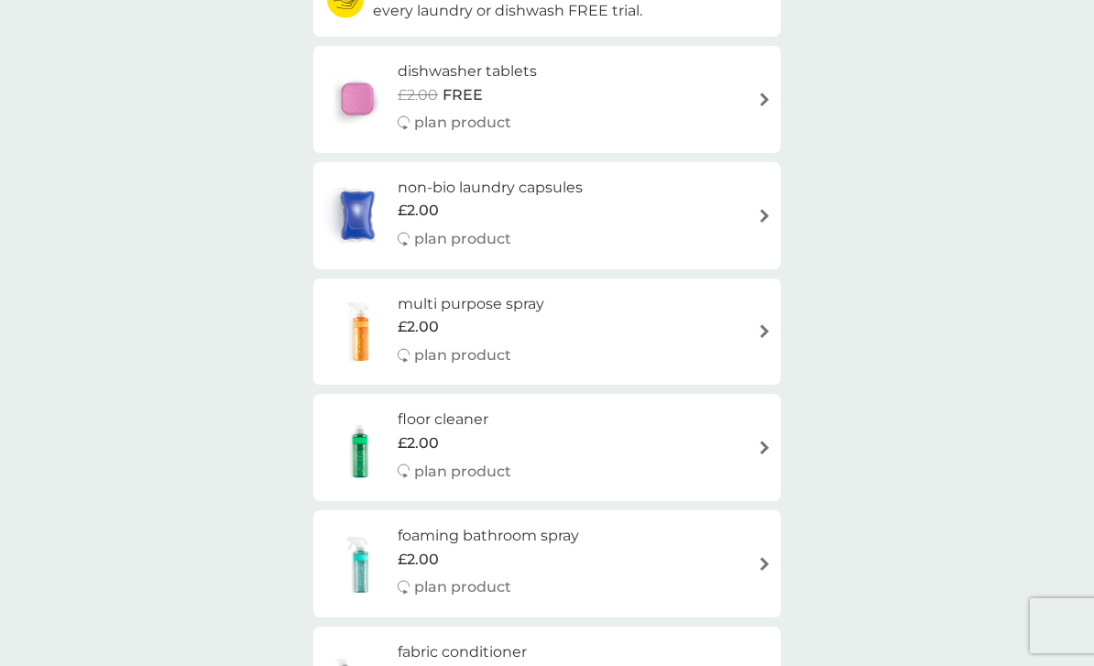  I want to click on h6: fabric conditioner, so click(462, 653).